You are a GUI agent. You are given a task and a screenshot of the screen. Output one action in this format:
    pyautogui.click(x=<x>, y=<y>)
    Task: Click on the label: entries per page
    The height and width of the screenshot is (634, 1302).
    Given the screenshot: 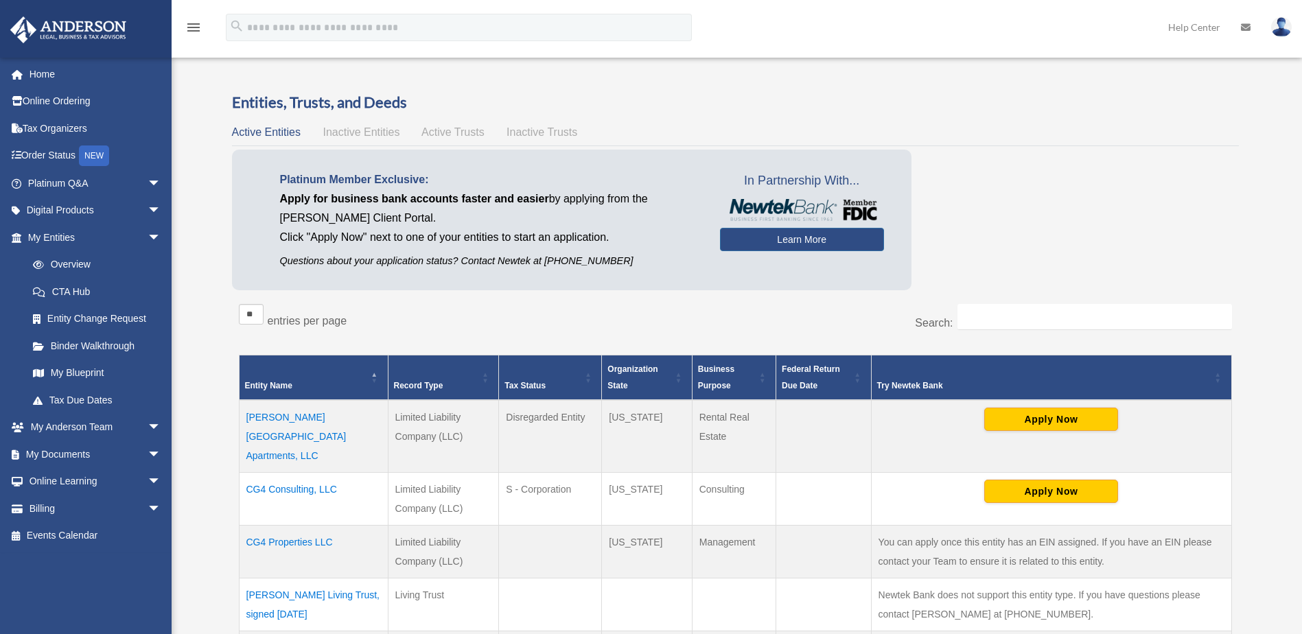 What is the action you would take?
    pyautogui.click(x=307, y=320)
    